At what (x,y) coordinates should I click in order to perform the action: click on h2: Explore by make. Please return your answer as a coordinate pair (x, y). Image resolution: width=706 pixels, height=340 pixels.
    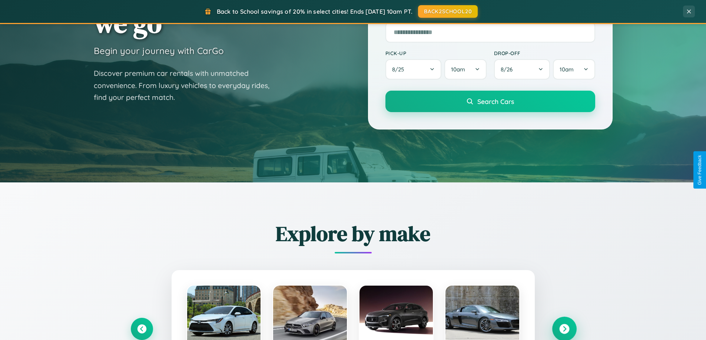
    Looking at the image, I should click on (353, 234).